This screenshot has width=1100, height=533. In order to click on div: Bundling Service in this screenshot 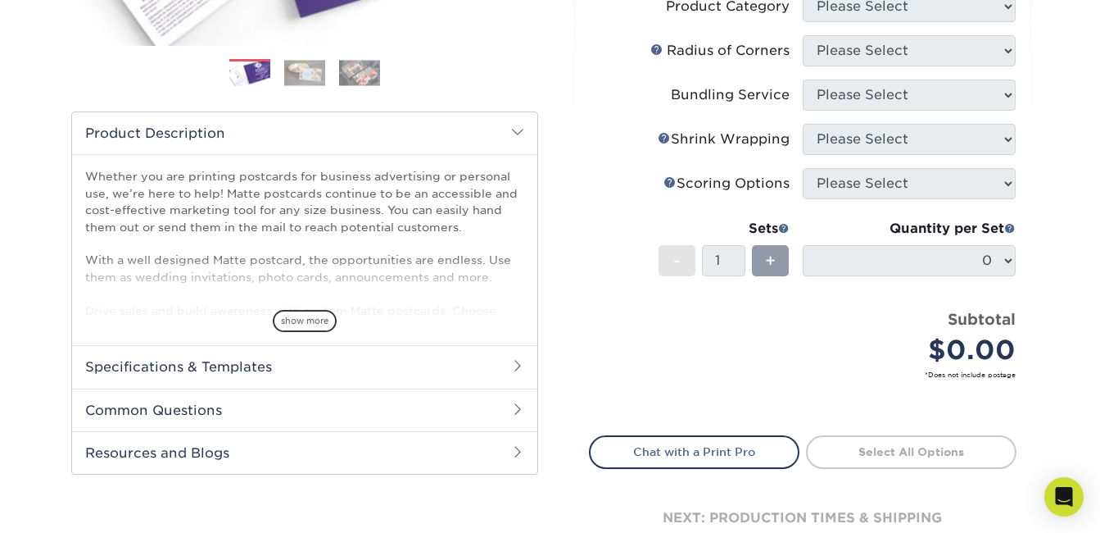, I will do `click(730, 95)`.